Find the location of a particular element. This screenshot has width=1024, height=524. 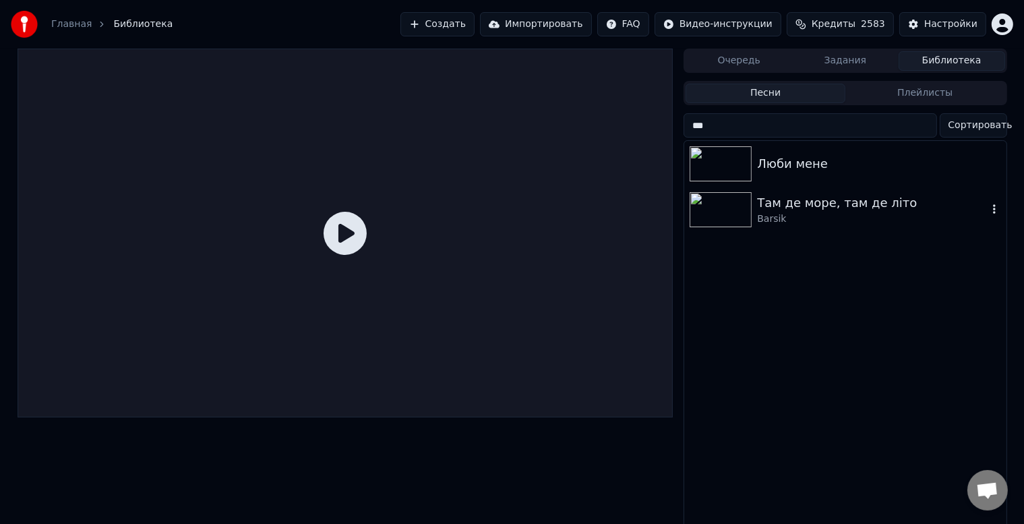

nav: breadcrumb is located at coordinates (112, 24).